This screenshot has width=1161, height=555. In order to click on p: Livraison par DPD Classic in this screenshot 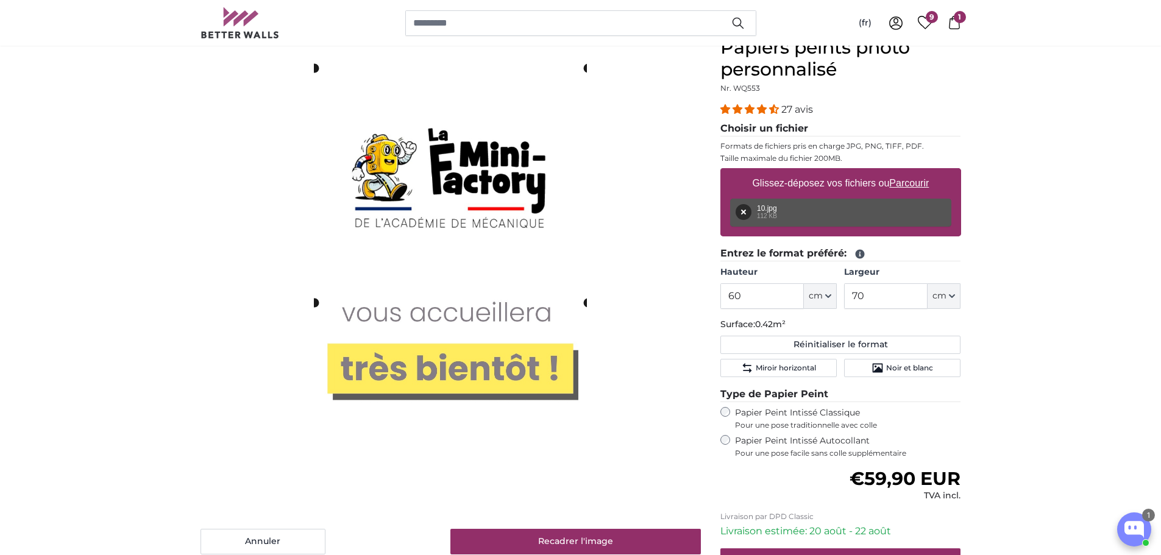, I will do `click(840, 517)`.